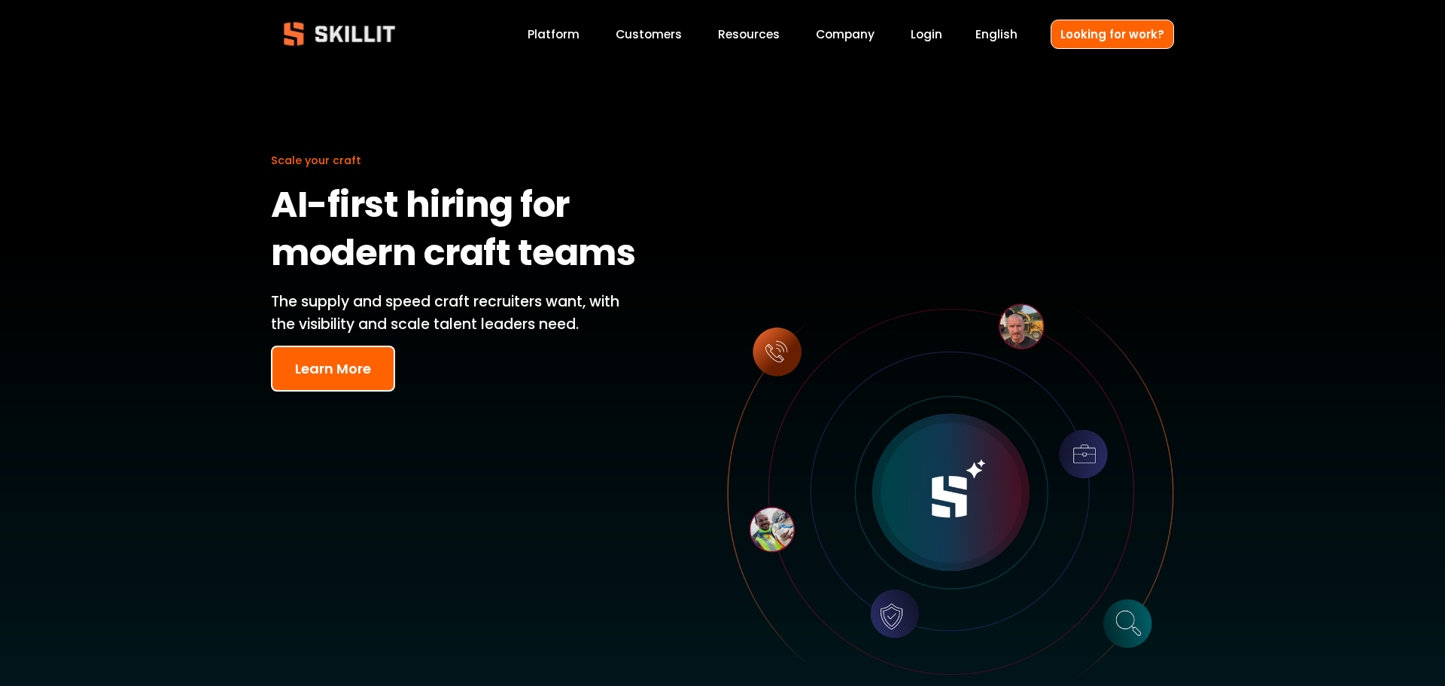 The image size is (1445, 686). What do you see at coordinates (339, 34) in the screenshot?
I see `img: Skillit` at bounding box center [339, 34].